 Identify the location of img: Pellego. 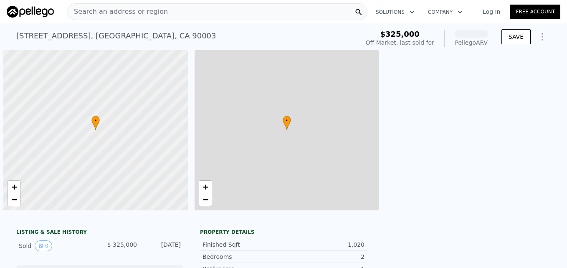
(30, 12).